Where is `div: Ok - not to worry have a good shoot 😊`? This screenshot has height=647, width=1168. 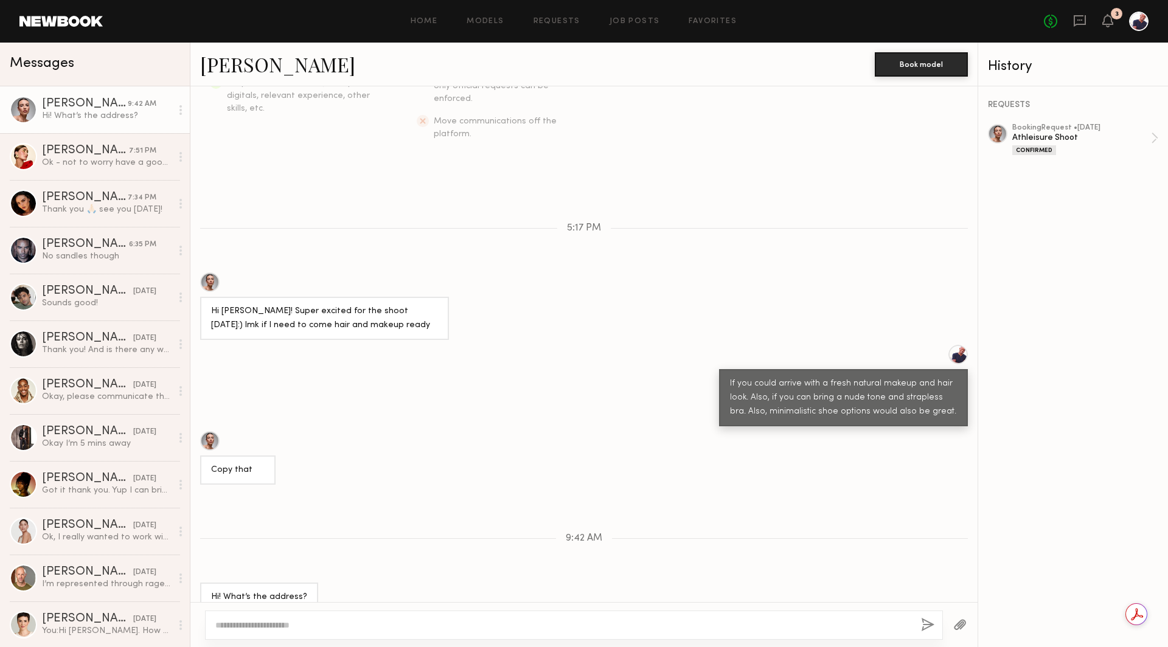 div: Ok - not to worry have a good shoot 😊 is located at coordinates (106, 162).